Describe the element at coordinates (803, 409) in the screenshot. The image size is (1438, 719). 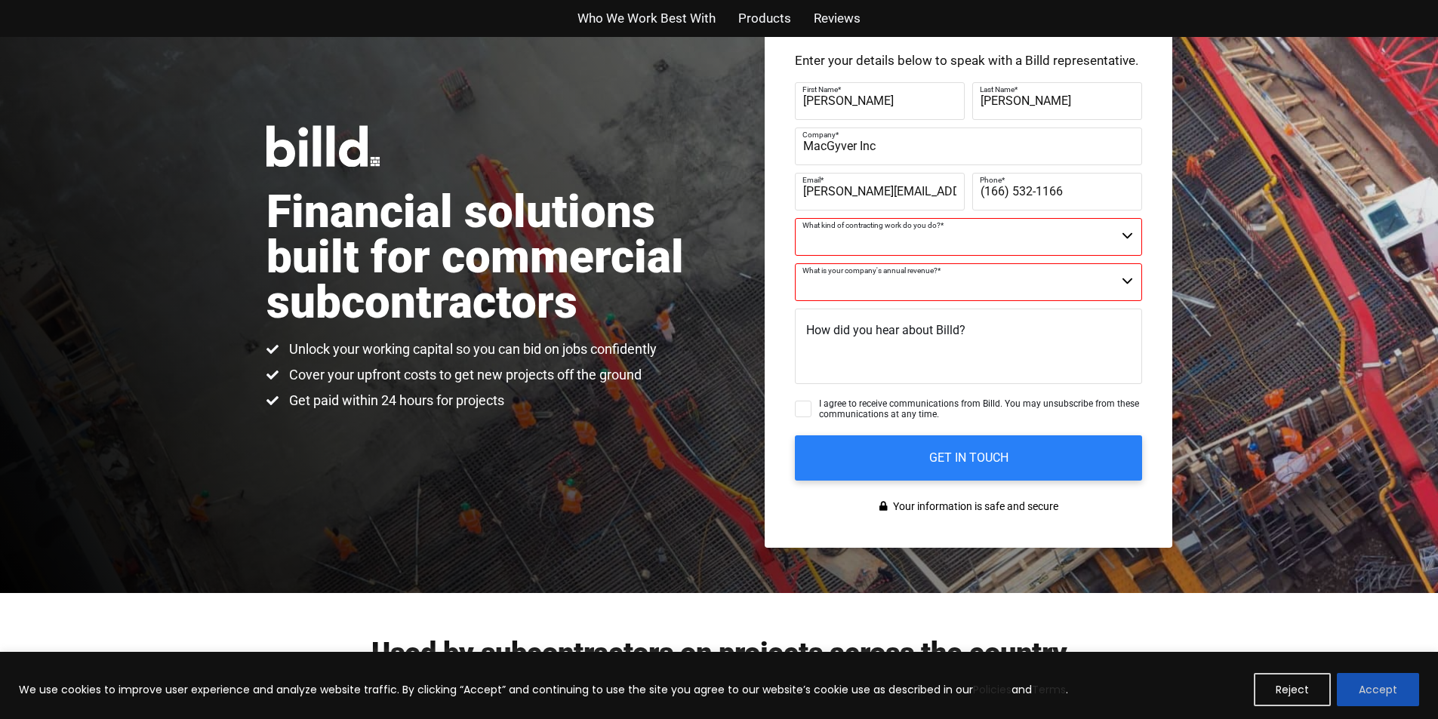
I see `input: I agree to receive communications from Billd. You may unsubscribe from these communications at an...` at that location.